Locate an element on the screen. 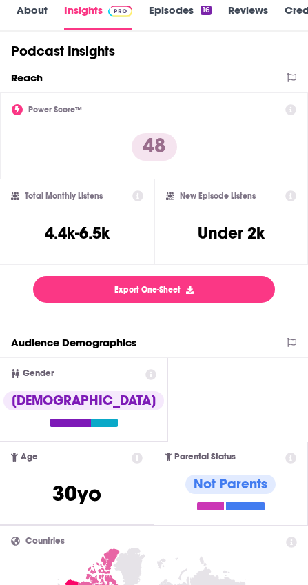  h3: Under 2k is located at coordinates (231, 233).